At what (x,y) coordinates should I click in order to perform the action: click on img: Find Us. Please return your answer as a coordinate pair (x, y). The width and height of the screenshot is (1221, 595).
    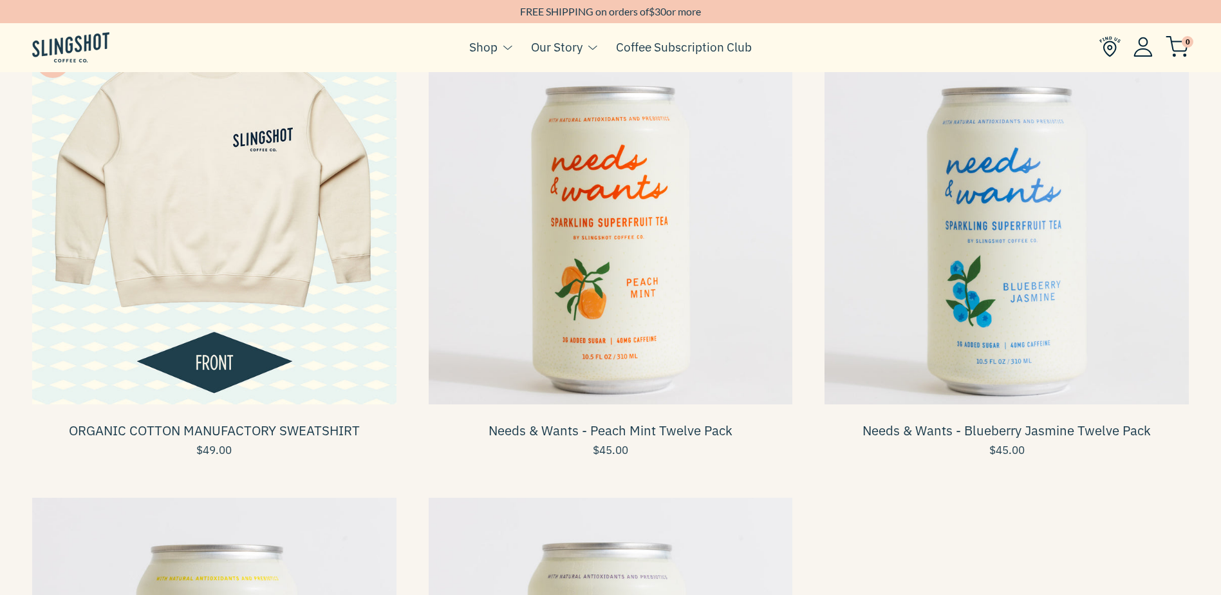
    Looking at the image, I should click on (1109, 46).